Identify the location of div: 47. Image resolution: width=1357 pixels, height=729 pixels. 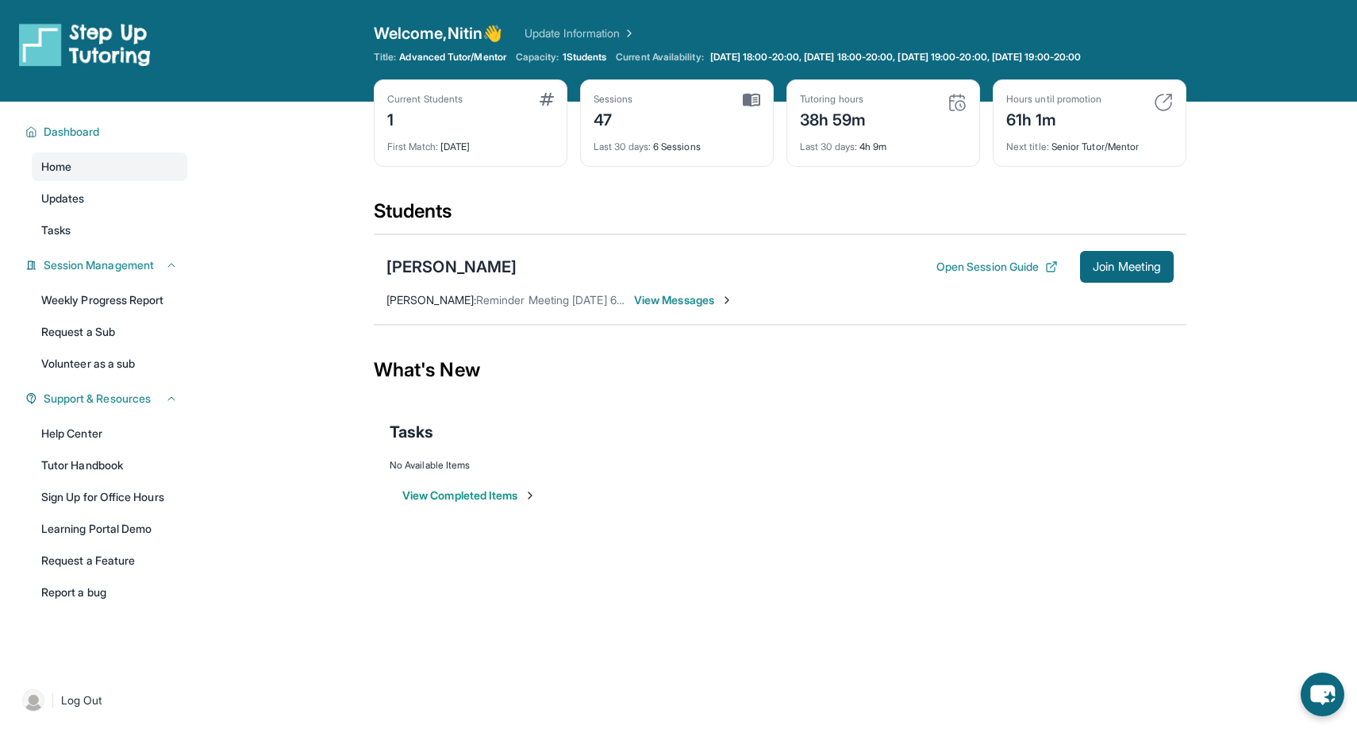
(614, 118).